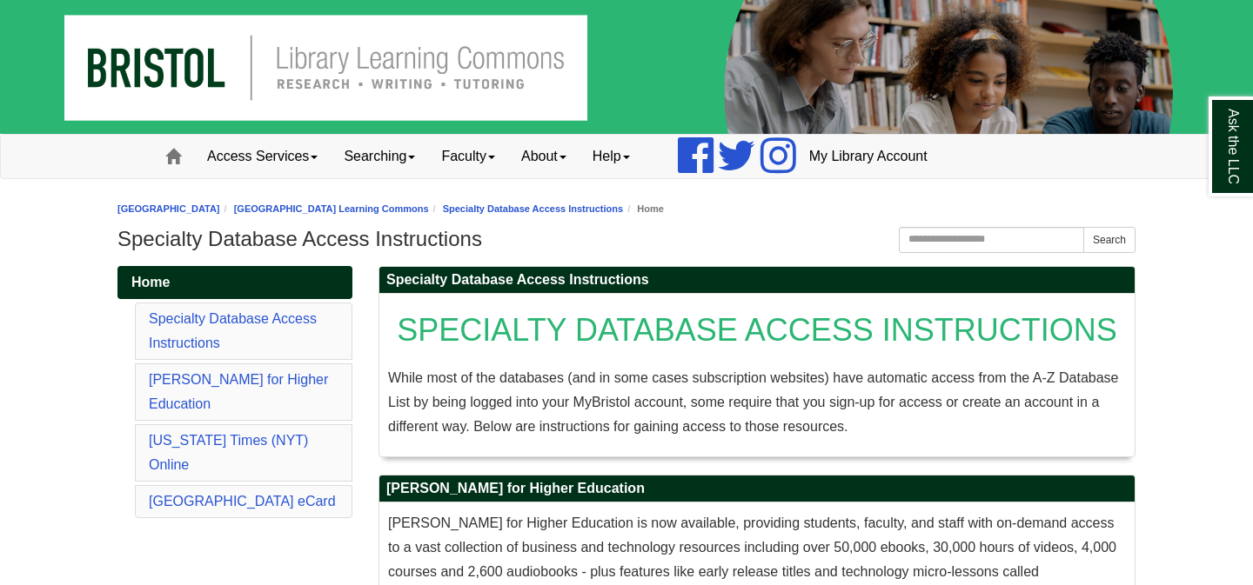 This screenshot has height=585, width=1253. What do you see at coordinates (379, 157) in the screenshot?
I see `a: Searching` at bounding box center [379, 157].